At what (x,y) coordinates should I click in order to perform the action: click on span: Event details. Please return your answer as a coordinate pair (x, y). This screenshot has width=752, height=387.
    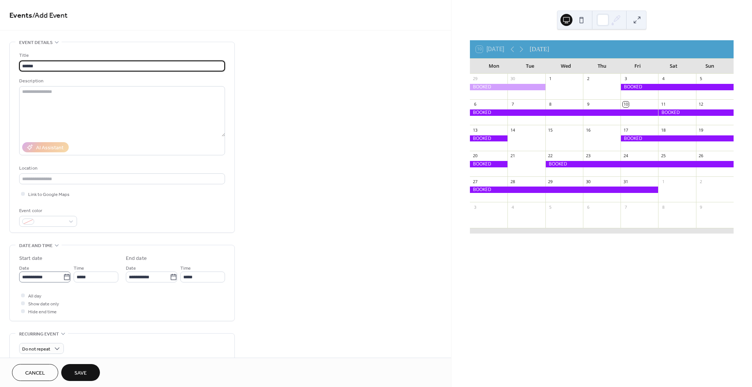
    Looking at the image, I should click on (36, 42).